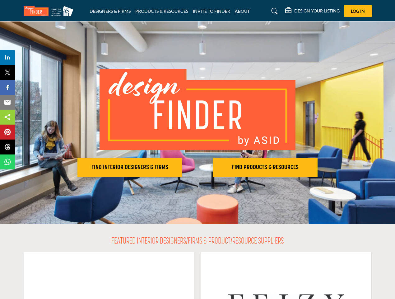 The width and height of the screenshot is (395, 299). What do you see at coordinates (243, 11) in the screenshot?
I see `a: ABOUT` at bounding box center [243, 11].